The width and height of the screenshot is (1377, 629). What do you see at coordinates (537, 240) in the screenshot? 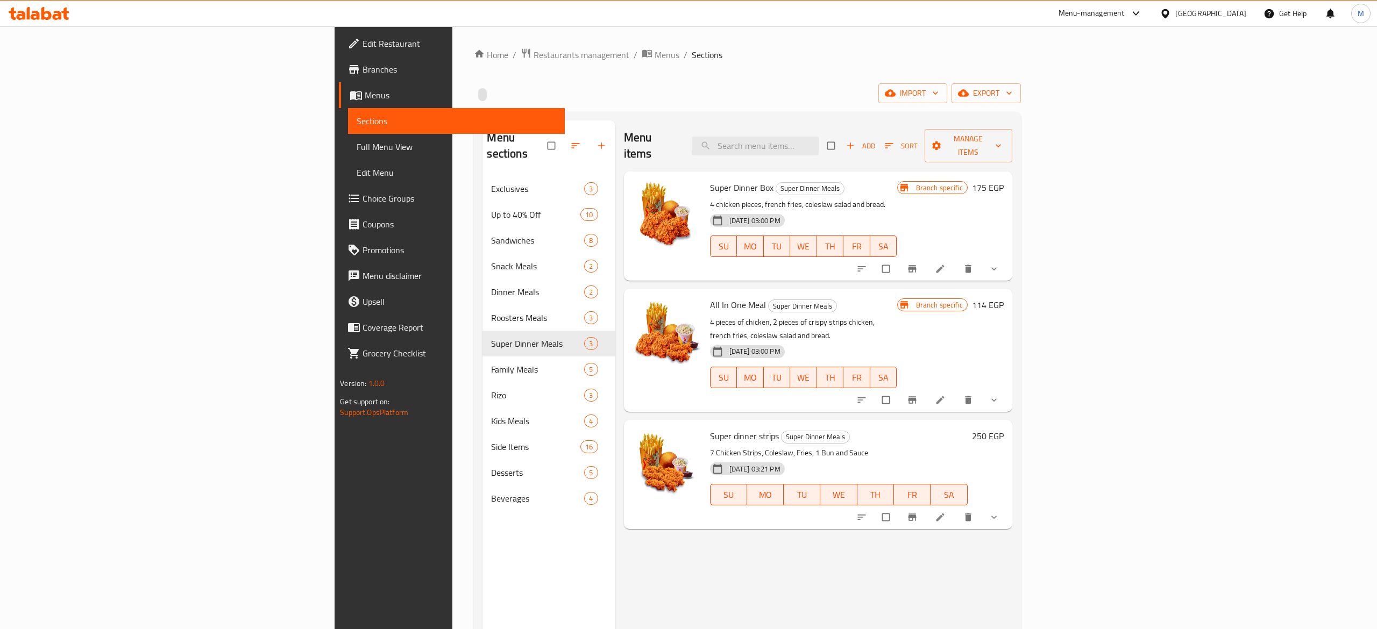
I see `div: Sandwiches` at bounding box center [537, 240].